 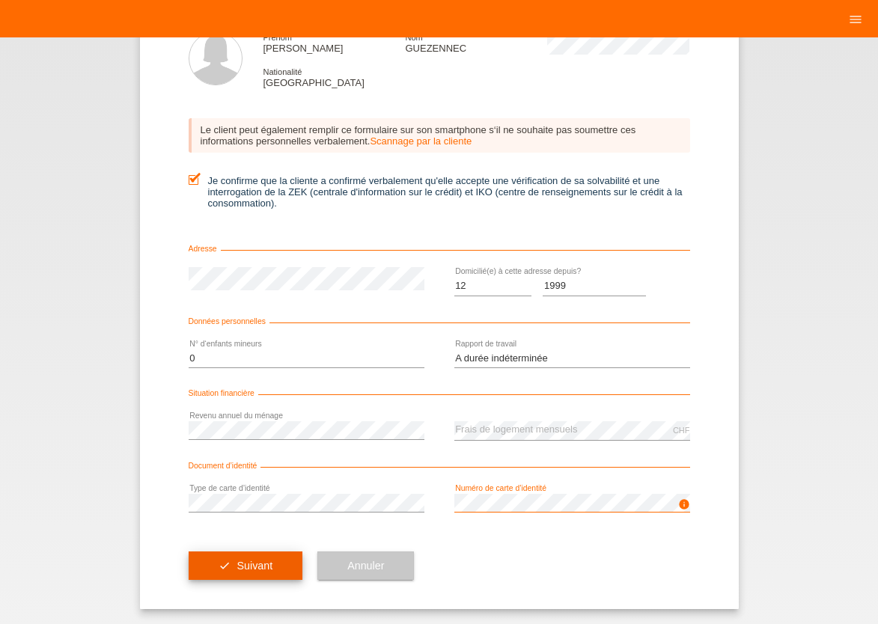 I want to click on span: Document d’identité, so click(x=225, y=466).